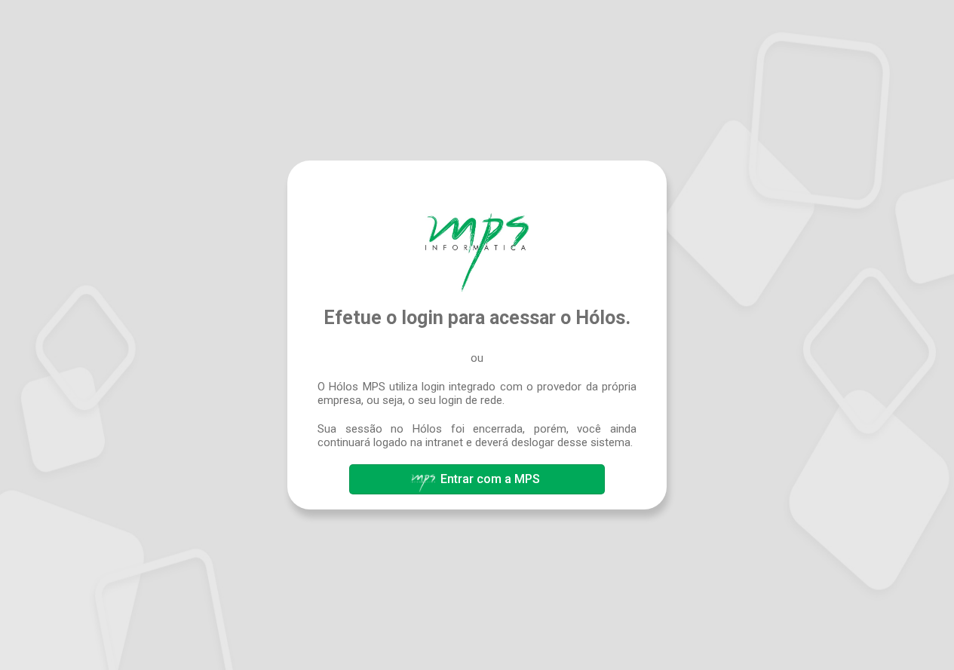 The width and height of the screenshot is (954, 670). What do you see at coordinates (477, 358) in the screenshot?
I see `span: ou` at bounding box center [477, 358].